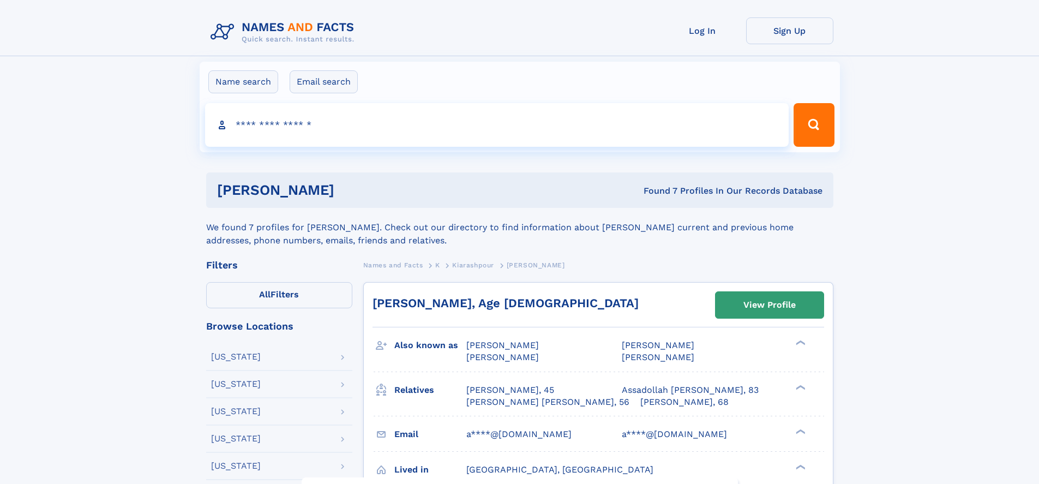  What do you see at coordinates (770, 305) in the screenshot?
I see `div: View Profile` at bounding box center [770, 305].